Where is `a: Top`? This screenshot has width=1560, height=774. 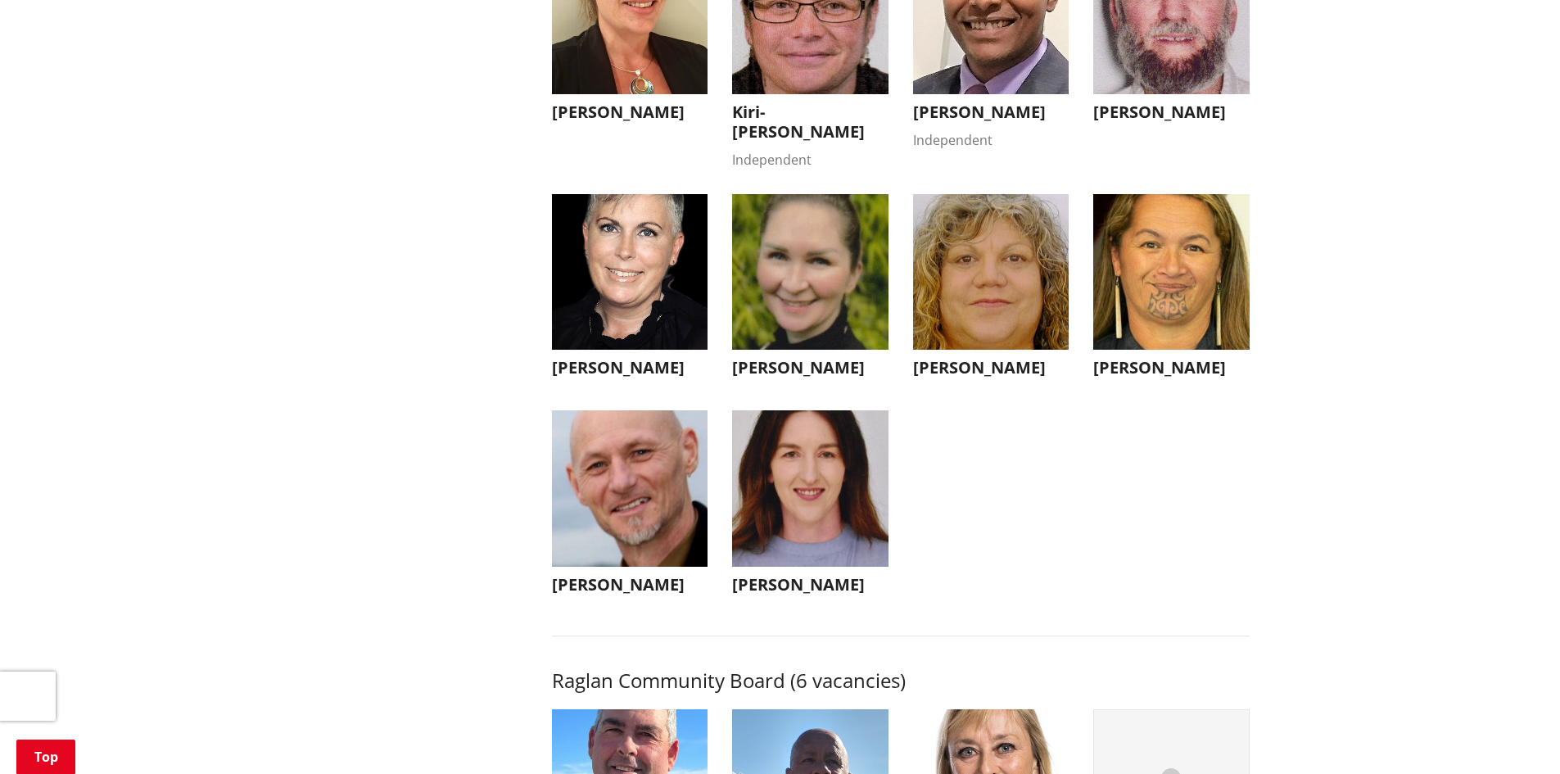
a: Top is located at coordinates (46, 757).